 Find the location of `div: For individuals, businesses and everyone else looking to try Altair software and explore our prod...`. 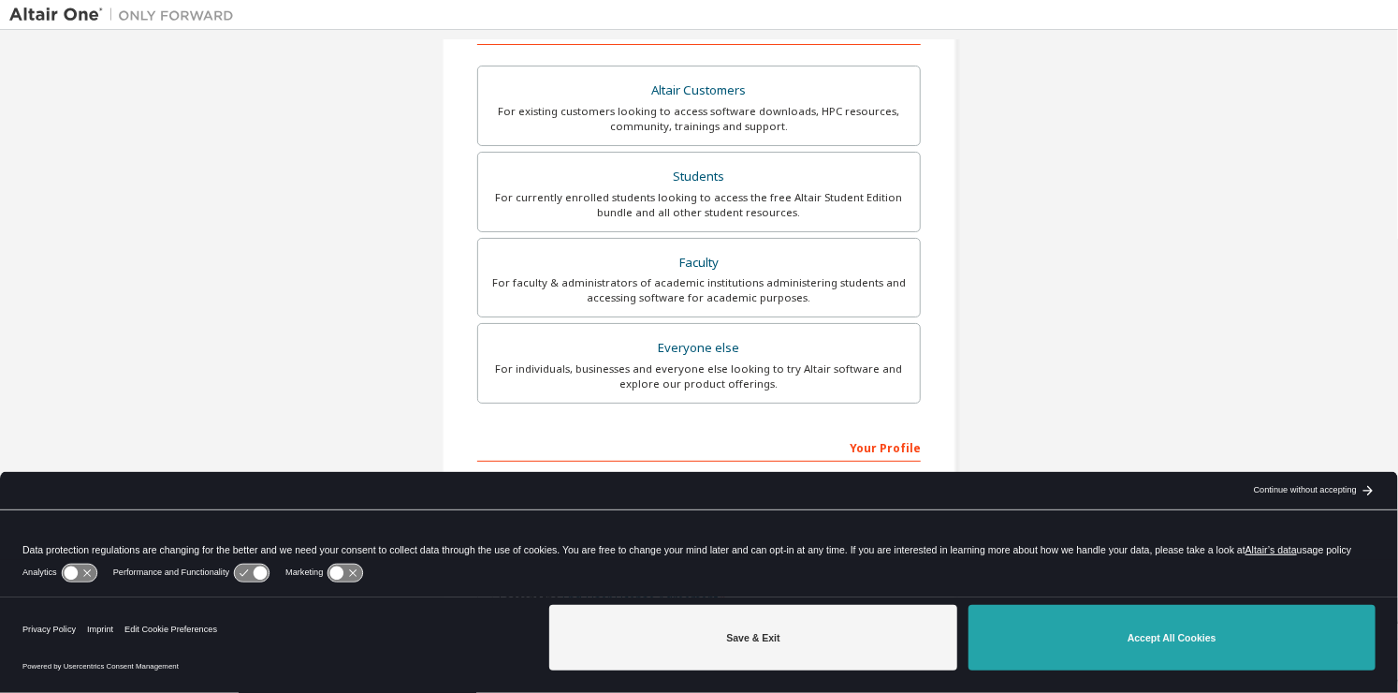

div: For individuals, businesses and everyone else looking to try Altair software and explore our prod... is located at coordinates (699, 376).